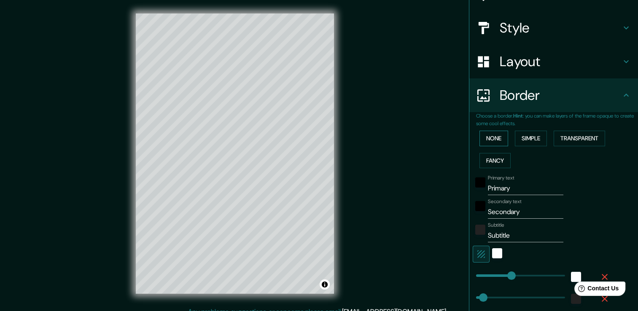 This screenshot has width=638, height=311. Describe the element at coordinates (495, 161) in the screenshot. I see `button: Fancy` at that location.